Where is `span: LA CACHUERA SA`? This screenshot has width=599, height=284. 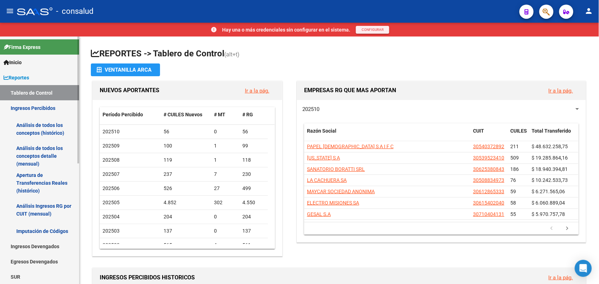 span: LA CACHUERA SA is located at coordinates (327, 180).